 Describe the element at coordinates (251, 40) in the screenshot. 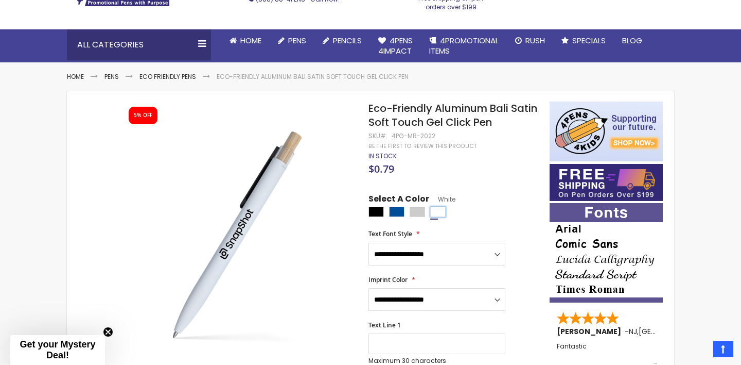

I see `span: Home` at that location.